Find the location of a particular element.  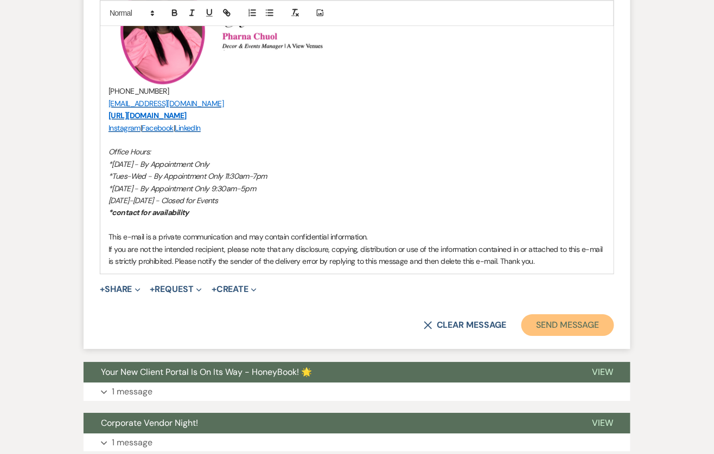

button: Corporate Vendor Night! is located at coordinates (329, 423).